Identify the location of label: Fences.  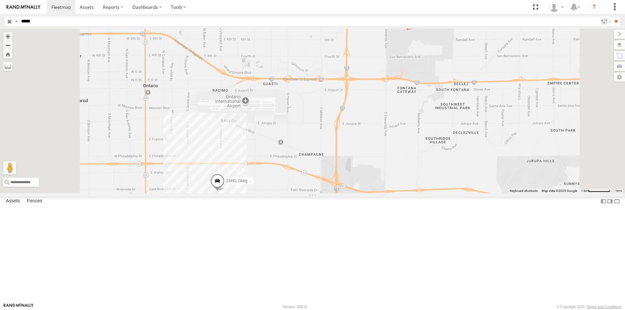
(35, 202).